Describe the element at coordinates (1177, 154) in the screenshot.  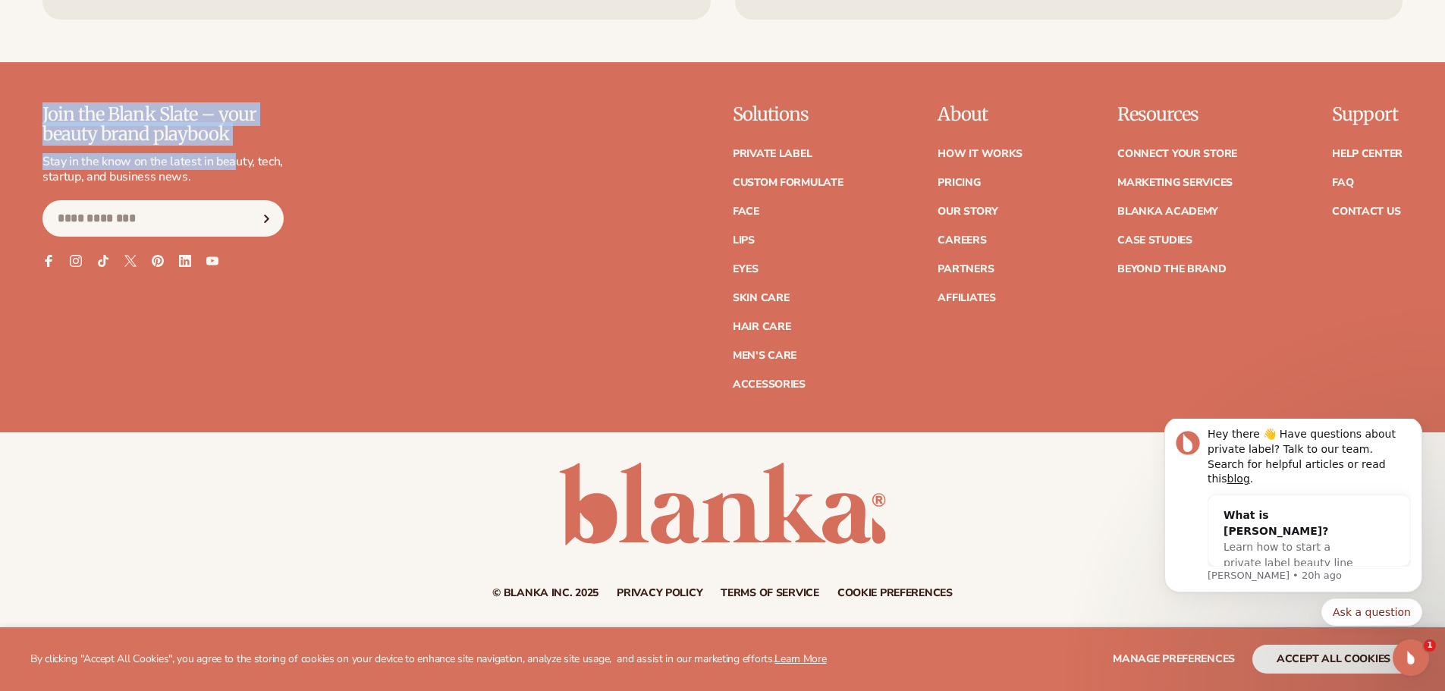
I see `a: Connect your store` at that location.